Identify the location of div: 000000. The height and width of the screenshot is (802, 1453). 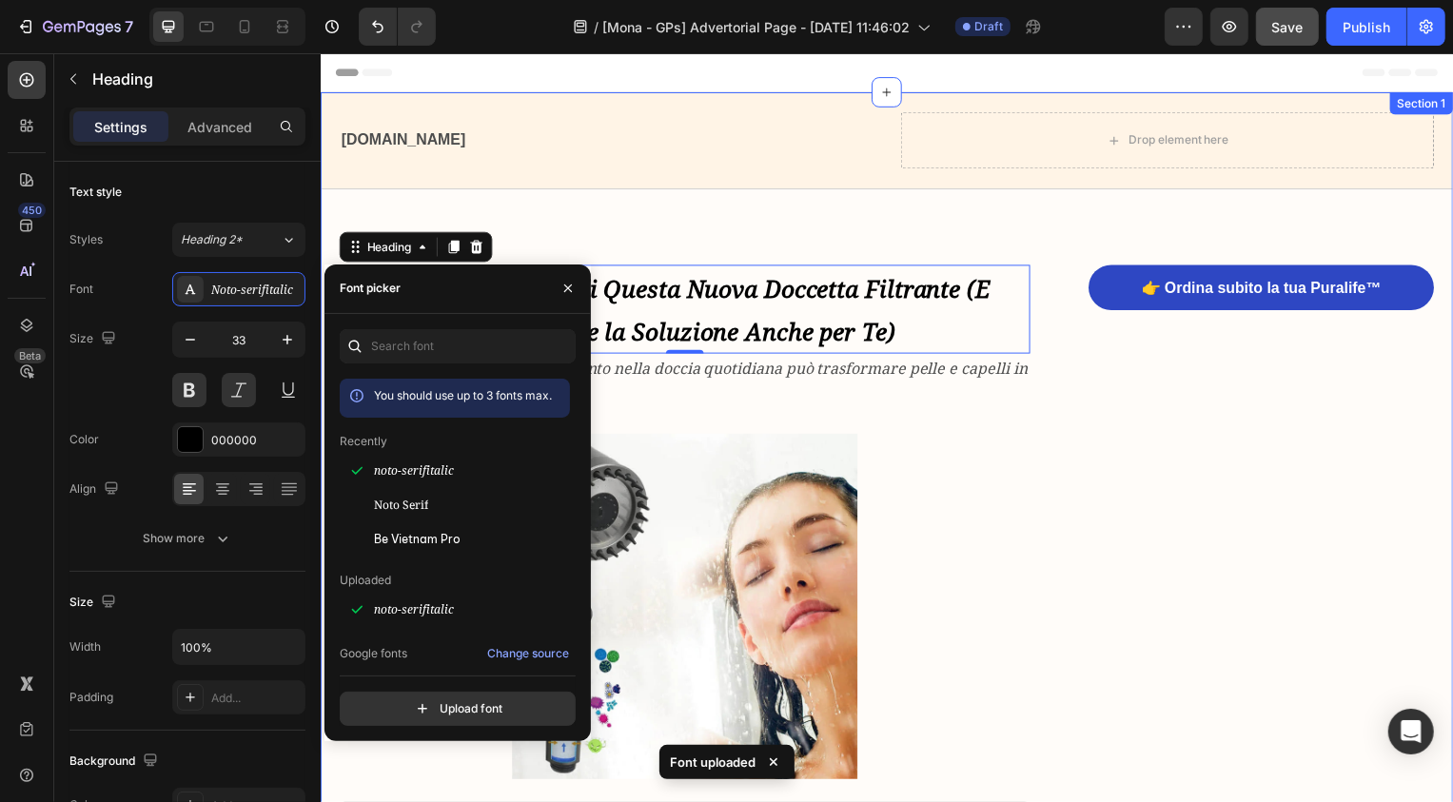
(256, 441).